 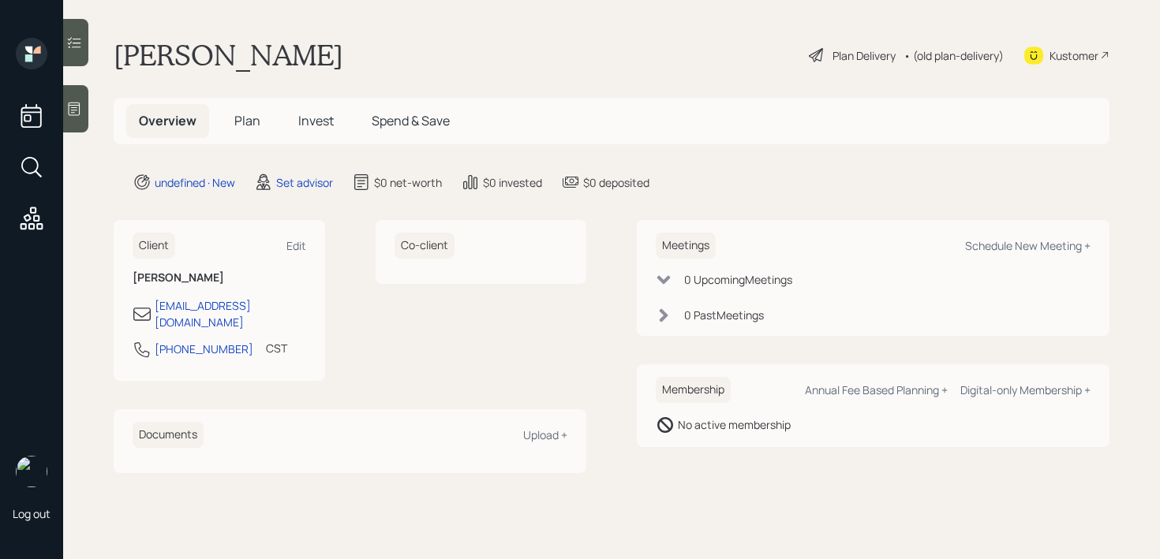 I want to click on div: Edit, so click(x=296, y=245).